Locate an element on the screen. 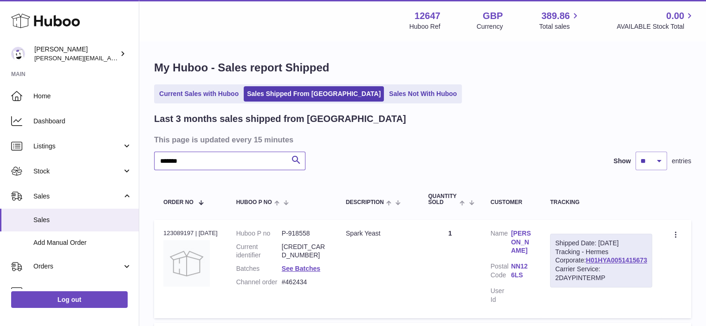 This screenshot has width=706, height=326. dd: P-918558 is located at coordinates (304, 233).